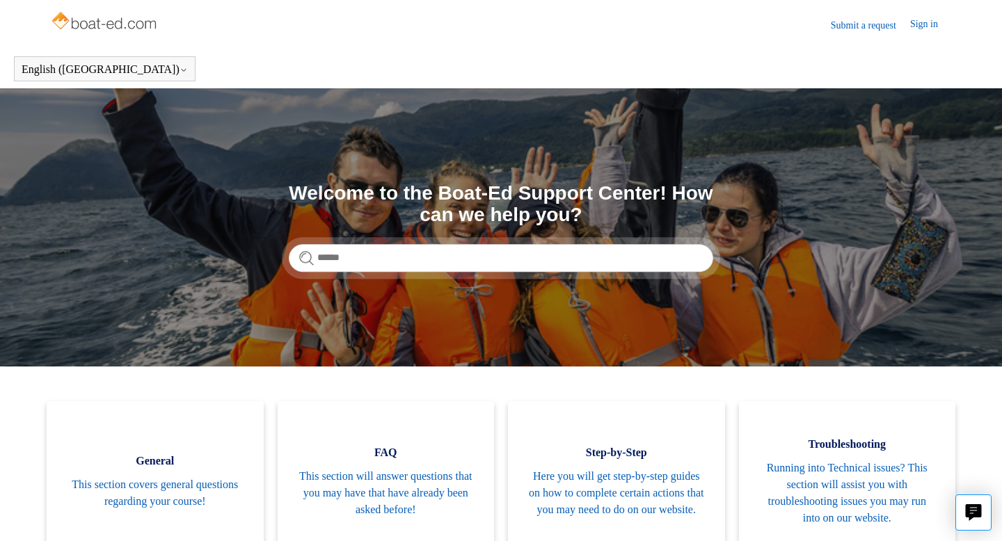  Describe the element at coordinates (848, 445) in the screenshot. I see `span: Troubleshooting` at that location.